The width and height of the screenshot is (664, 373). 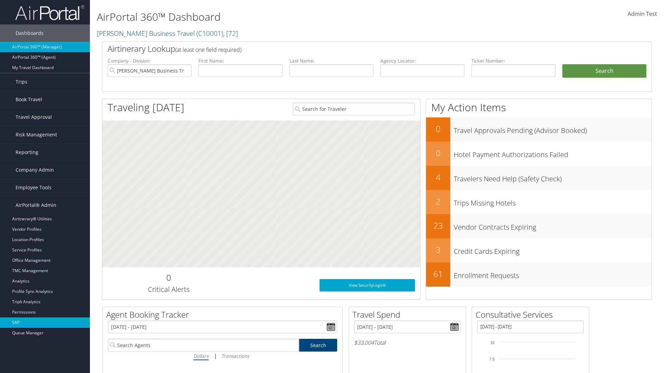 I want to click on span: Risk Management, so click(x=36, y=135).